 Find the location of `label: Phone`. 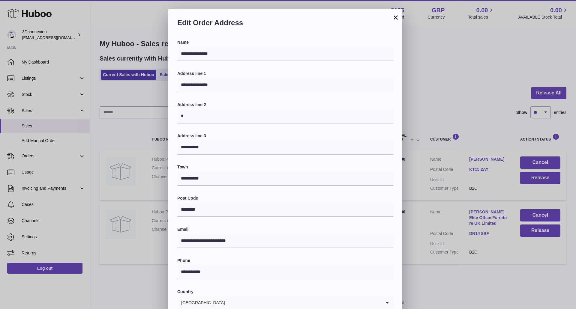

label: Phone is located at coordinates (285, 261).